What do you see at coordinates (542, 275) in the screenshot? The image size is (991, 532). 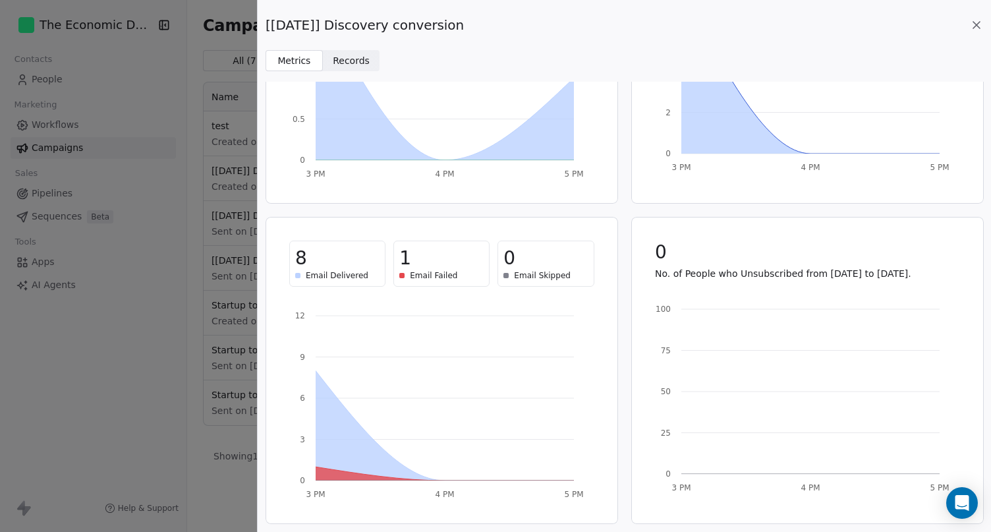 I see `span: Email Skipped` at bounding box center [542, 275].